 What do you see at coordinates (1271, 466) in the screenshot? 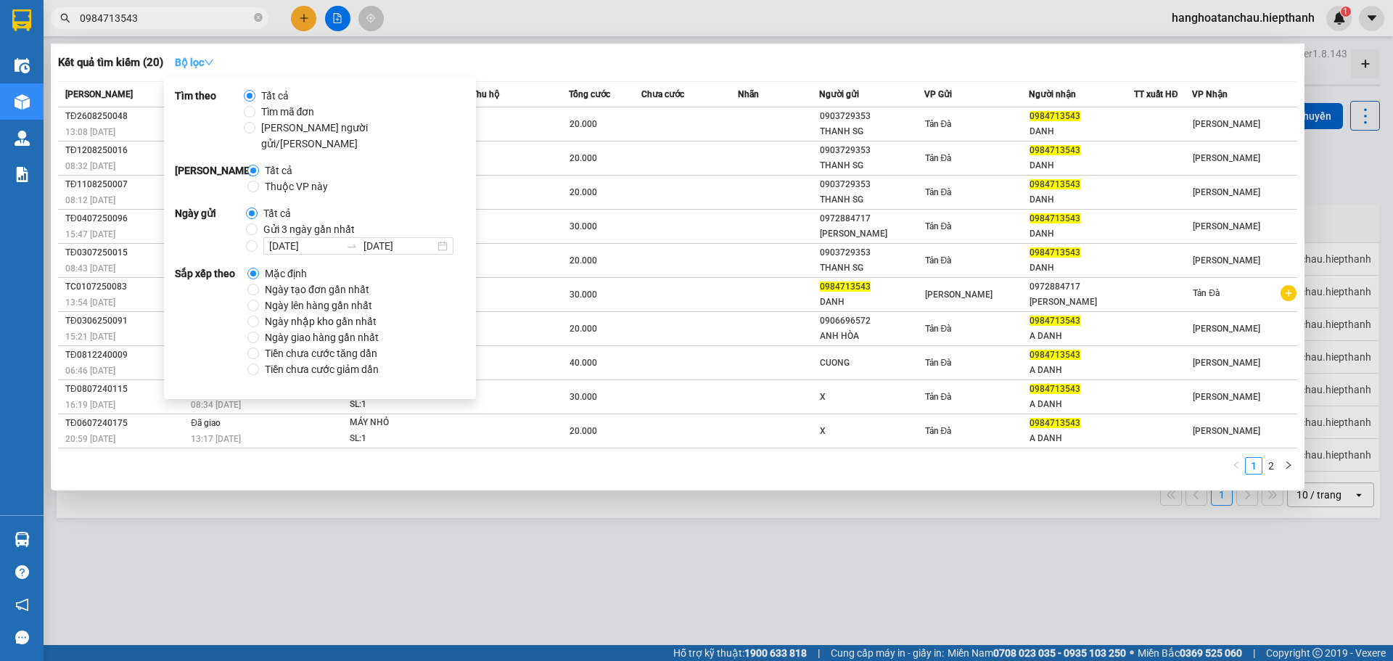
I see `a: 2` at bounding box center [1271, 466].